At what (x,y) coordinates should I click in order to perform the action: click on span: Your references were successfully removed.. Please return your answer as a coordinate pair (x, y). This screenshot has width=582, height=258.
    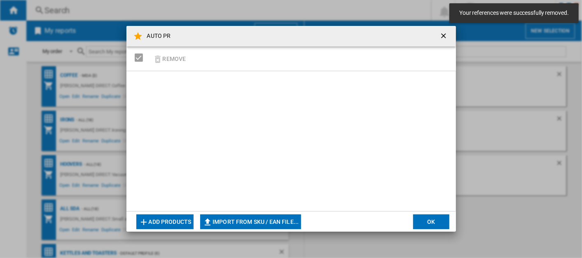
    Looking at the image, I should click on (514, 13).